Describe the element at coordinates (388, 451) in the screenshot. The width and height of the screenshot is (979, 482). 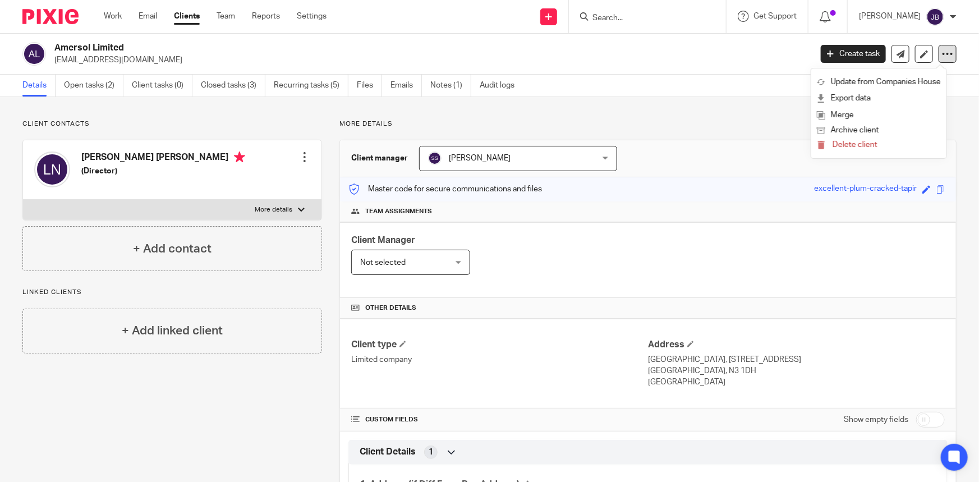
I see `span: Client Details` at that location.